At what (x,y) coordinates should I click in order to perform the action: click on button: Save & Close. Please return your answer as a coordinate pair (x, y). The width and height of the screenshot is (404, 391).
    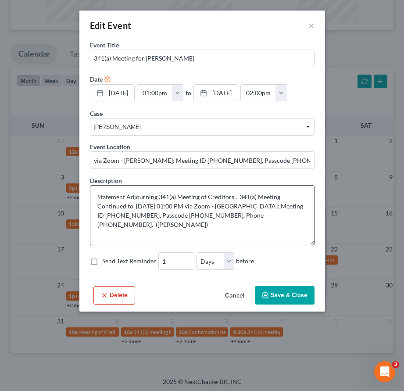
    Looking at the image, I should click on (285, 295).